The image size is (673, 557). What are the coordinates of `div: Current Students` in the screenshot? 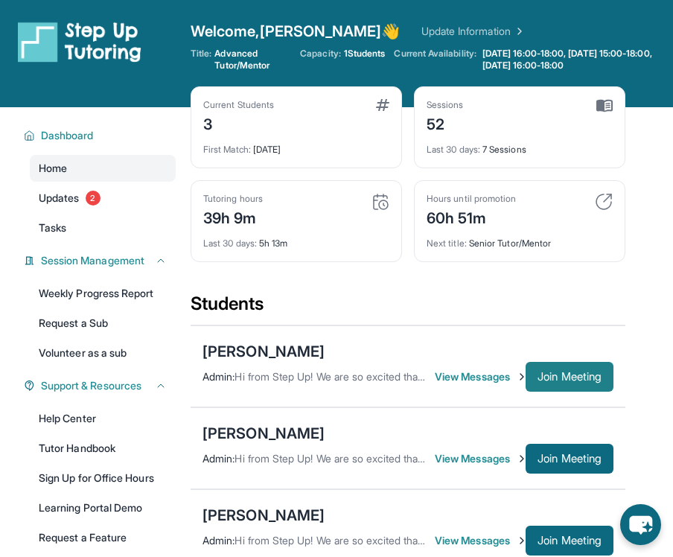 It's located at (238, 105).